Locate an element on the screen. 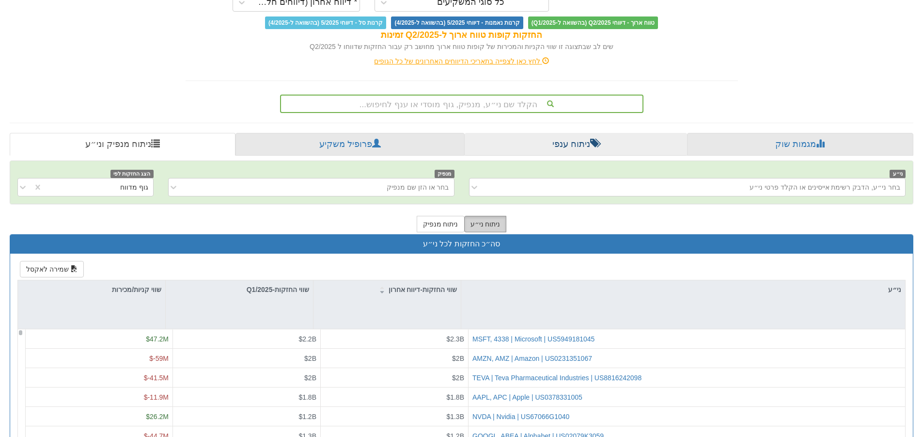 This screenshot has width=923, height=437. span: $-41.5M is located at coordinates (156, 377).